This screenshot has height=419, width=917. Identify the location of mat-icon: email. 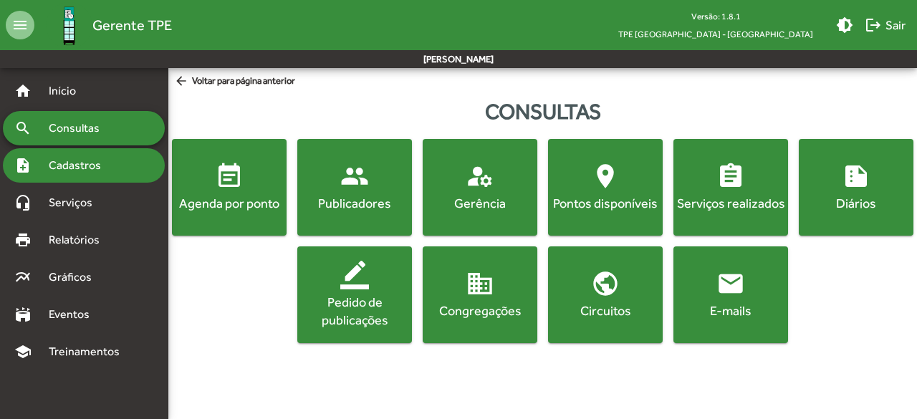
(731, 284).